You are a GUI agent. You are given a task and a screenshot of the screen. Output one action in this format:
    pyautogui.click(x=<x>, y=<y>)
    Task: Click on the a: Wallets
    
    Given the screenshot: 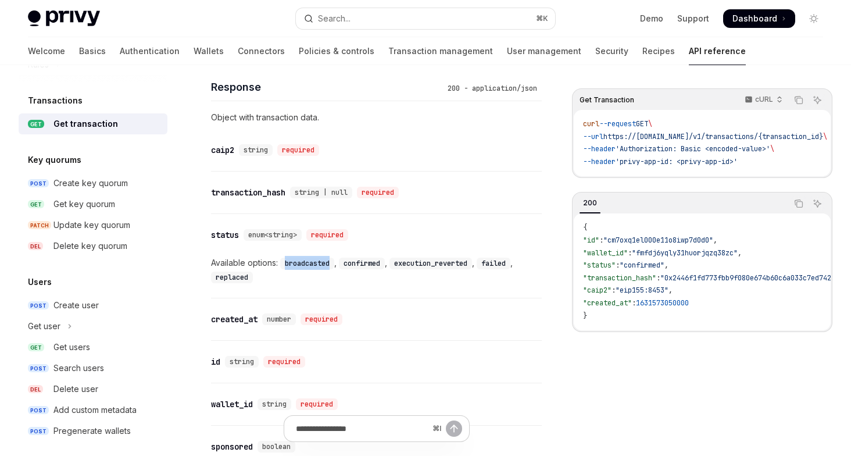 What is the action you would take?
    pyautogui.click(x=209, y=51)
    